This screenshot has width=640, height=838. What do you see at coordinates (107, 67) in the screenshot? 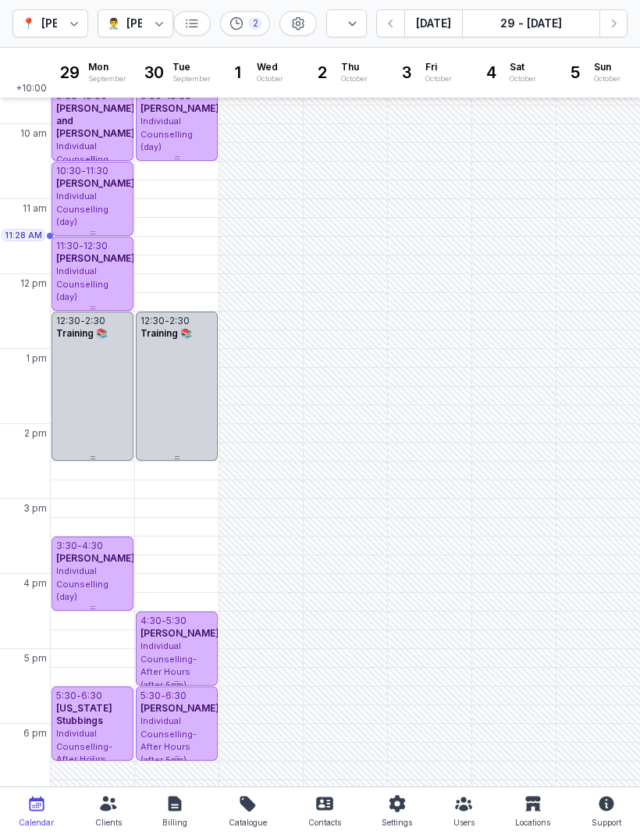
I see `span: Mon` at bounding box center [107, 67].